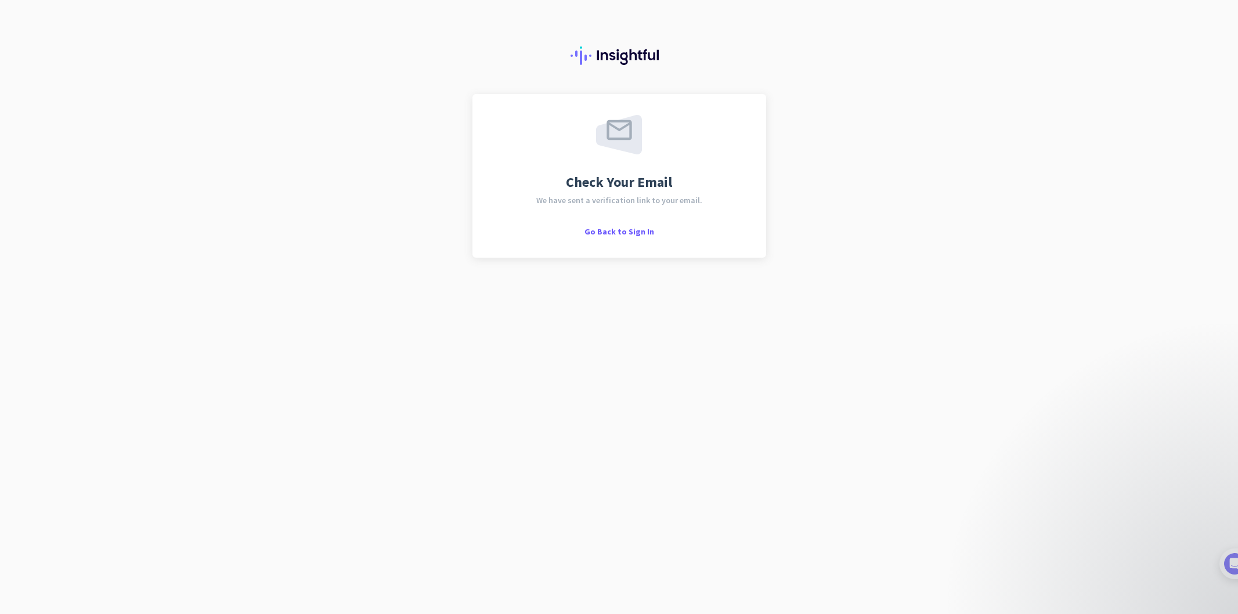 Image resolution: width=1238 pixels, height=614 pixels. Describe the element at coordinates (619, 182) in the screenshot. I see `span: Check Your Email` at that location.